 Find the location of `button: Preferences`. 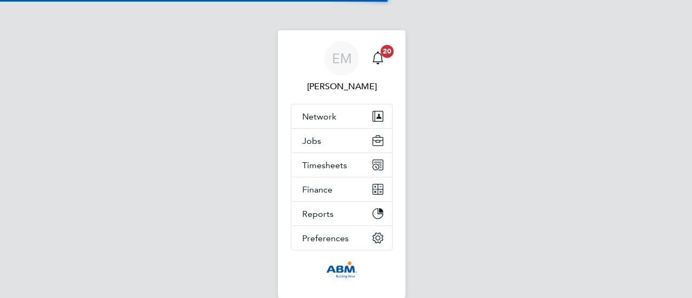

button: Preferences is located at coordinates (341, 238).